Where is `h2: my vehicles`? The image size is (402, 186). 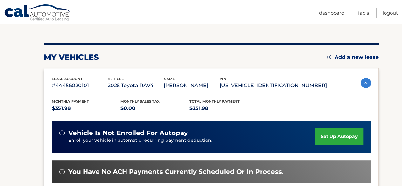
h2: my vehicles is located at coordinates (71, 57).